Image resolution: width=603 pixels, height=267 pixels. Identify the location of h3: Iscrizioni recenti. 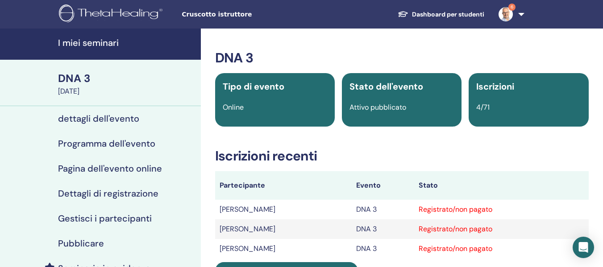
(402, 156).